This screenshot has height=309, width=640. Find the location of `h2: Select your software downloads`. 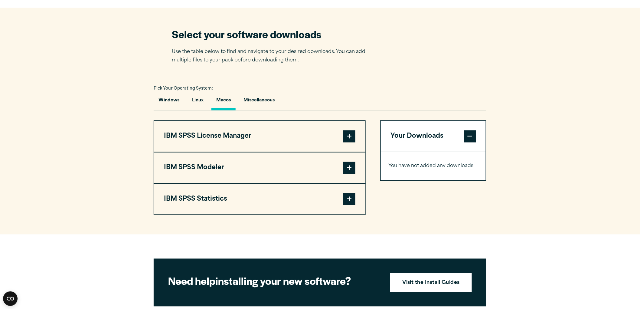

h2: Select your software downloads is located at coordinates (273, 34).